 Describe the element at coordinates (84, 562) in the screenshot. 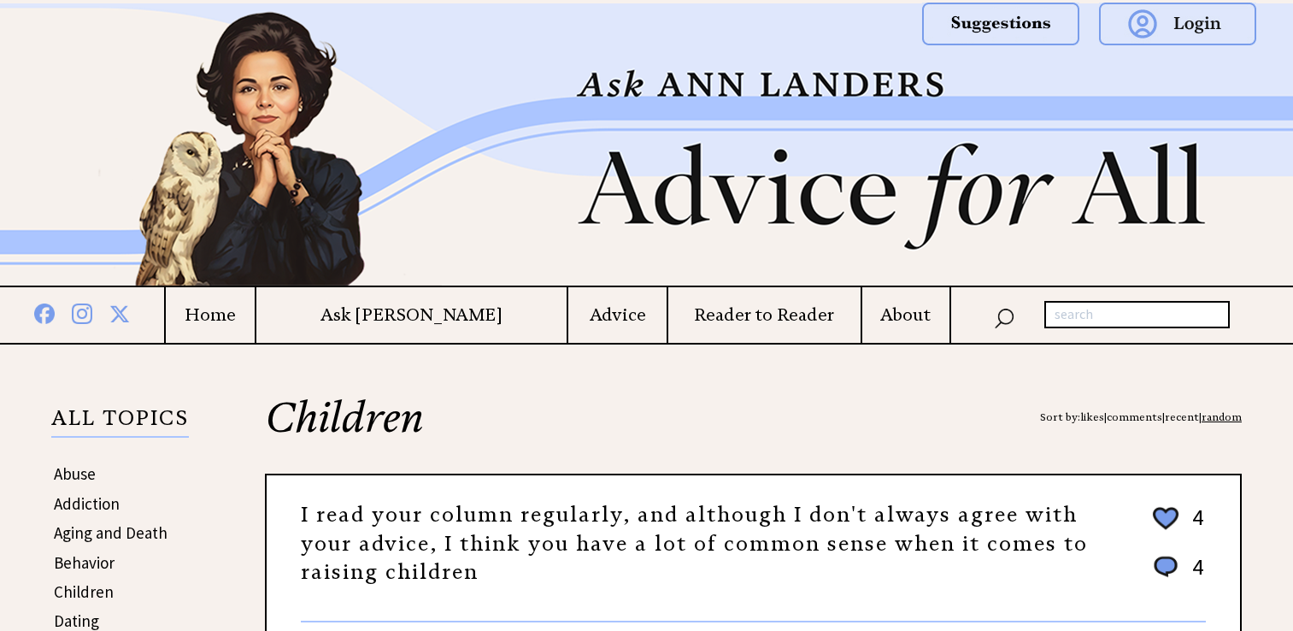

I see `a: Behavior` at that location.